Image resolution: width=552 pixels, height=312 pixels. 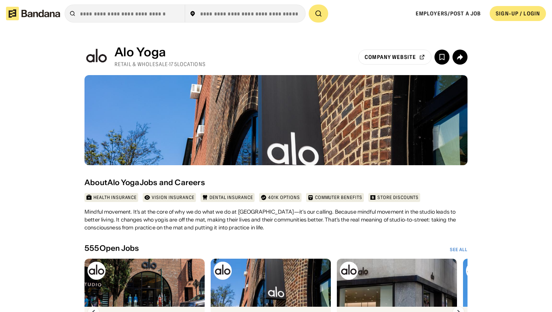 What do you see at coordinates (112, 248) in the screenshot?
I see `div: 555 Open Jobs` at bounding box center [112, 248].